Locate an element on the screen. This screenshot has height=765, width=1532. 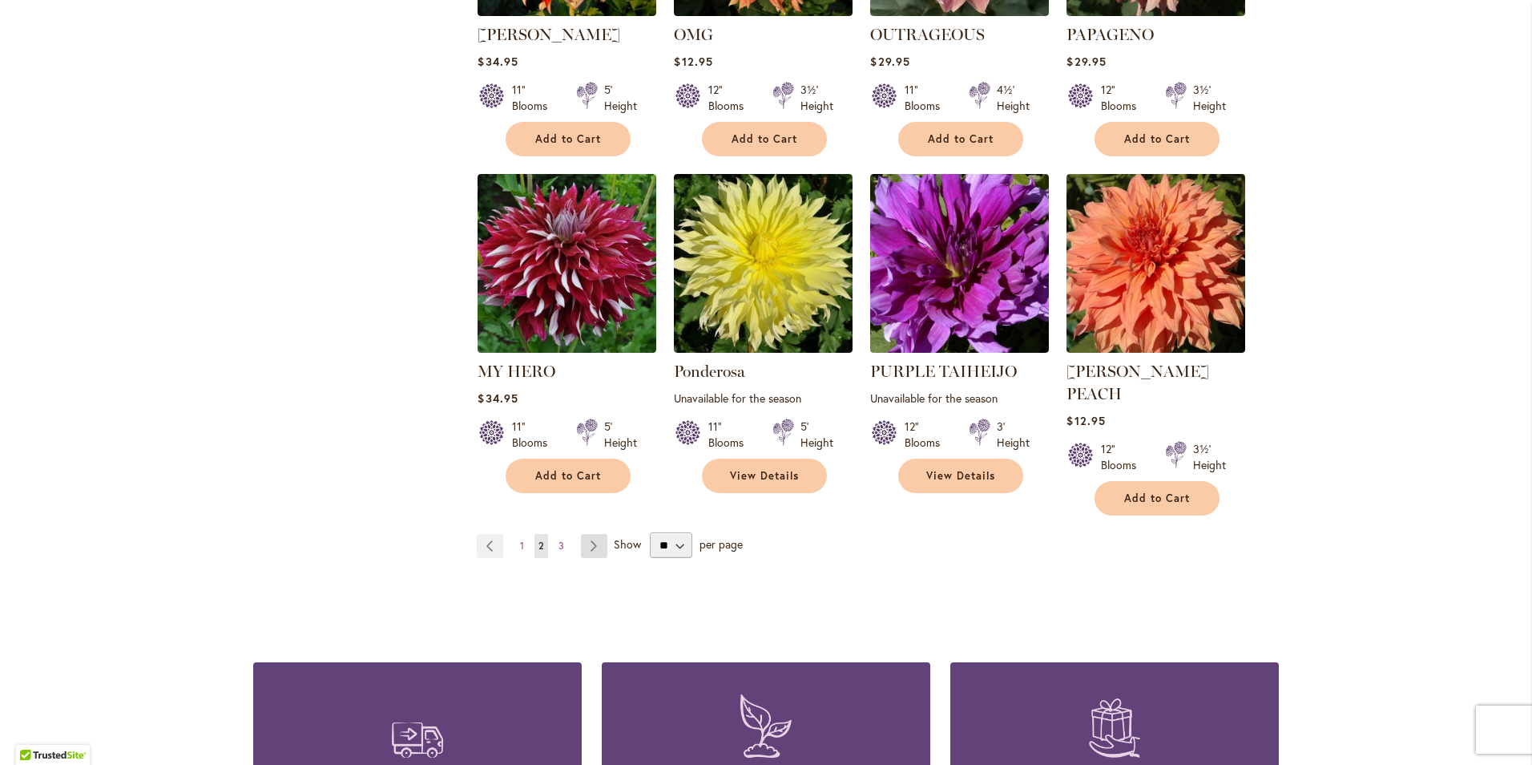
a: My Hero is located at coordinates (567, 348).